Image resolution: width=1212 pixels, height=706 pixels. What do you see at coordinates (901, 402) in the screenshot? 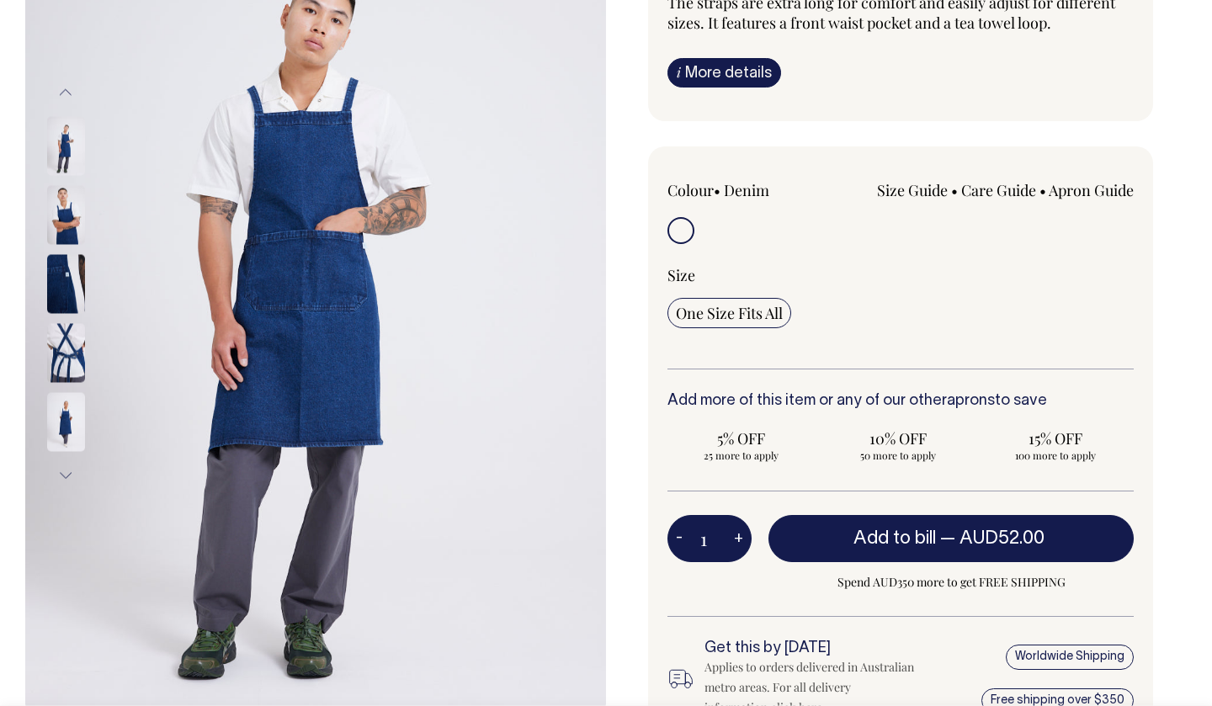
I see `h6: Add more of this item or any of our other to save` at bounding box center [901, 402].